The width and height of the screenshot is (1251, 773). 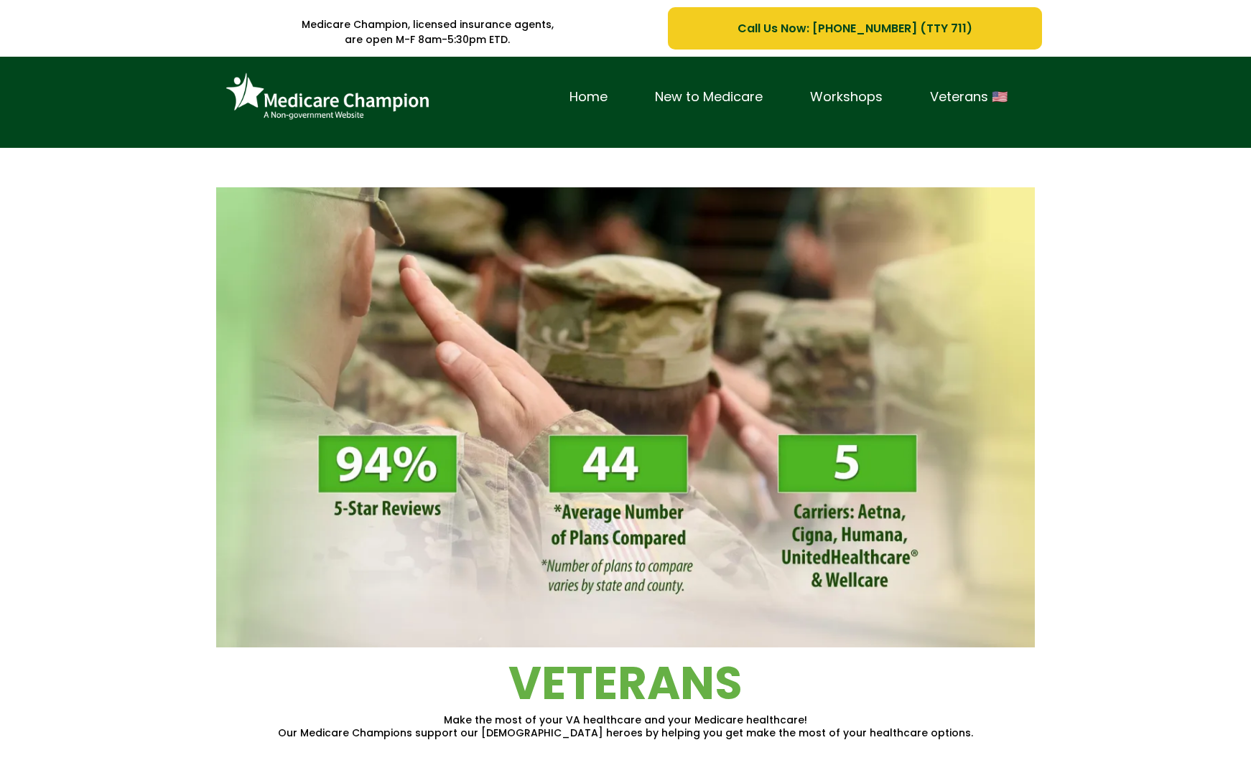 What do you see at coordinates (969, 97) in the screenshot?
I see `a: Veterans 🇺🇸` at bounding box center [969, 97].